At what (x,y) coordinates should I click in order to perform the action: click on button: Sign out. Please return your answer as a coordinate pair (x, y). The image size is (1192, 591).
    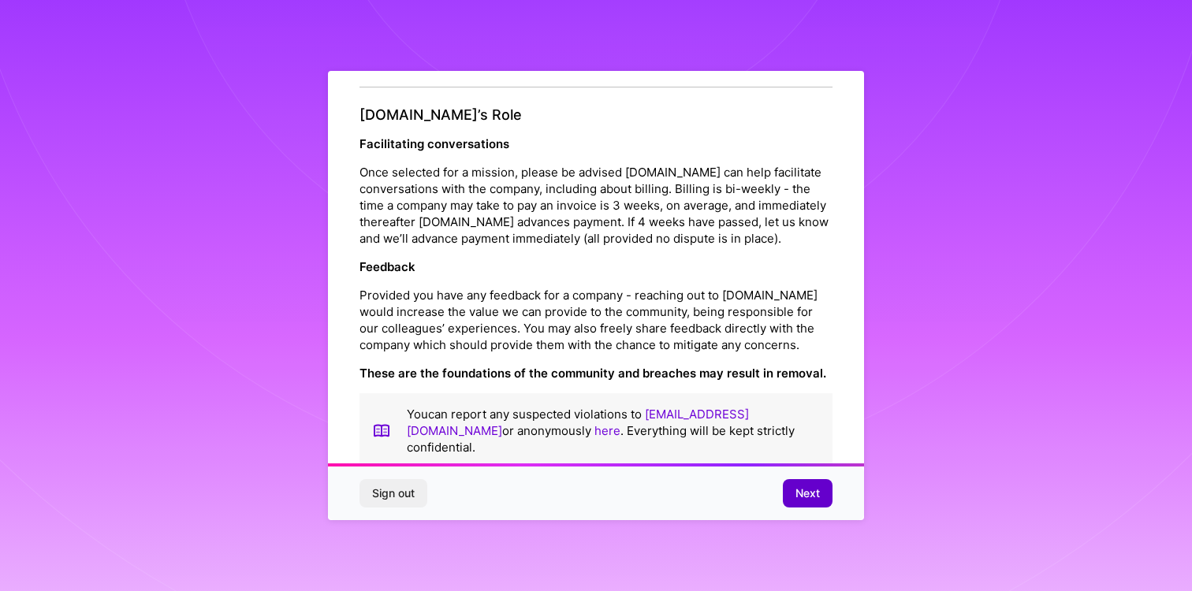
    Looking at the image, I should click on (393, 494).